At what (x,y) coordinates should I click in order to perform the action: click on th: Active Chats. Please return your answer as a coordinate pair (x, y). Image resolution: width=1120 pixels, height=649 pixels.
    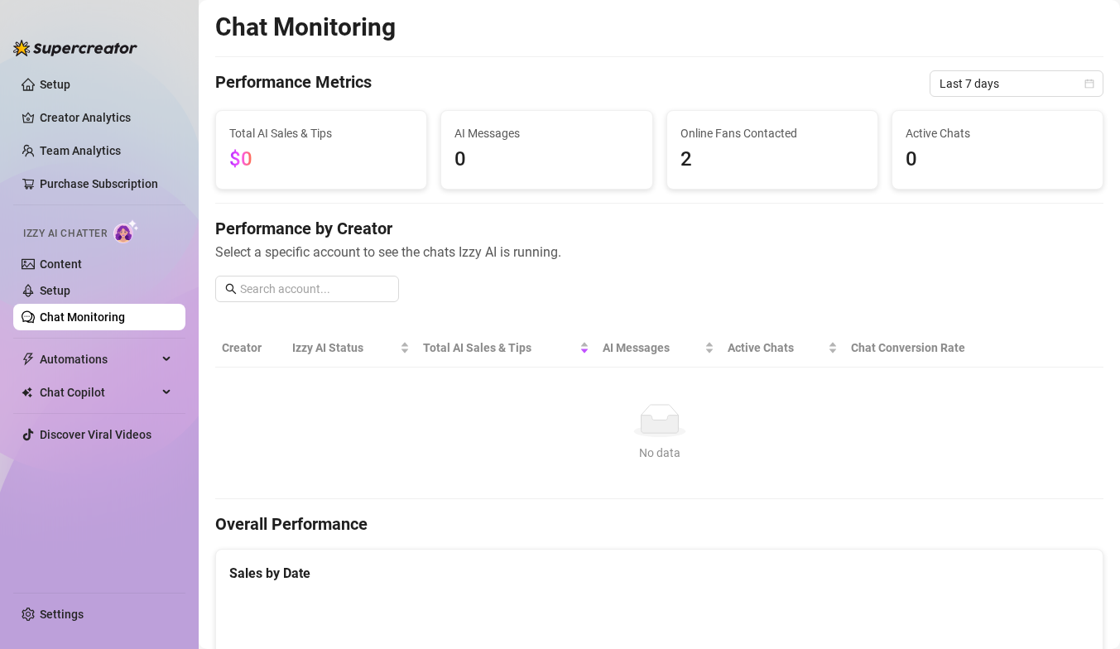
    Looking at the image, I should click on (783, 348).